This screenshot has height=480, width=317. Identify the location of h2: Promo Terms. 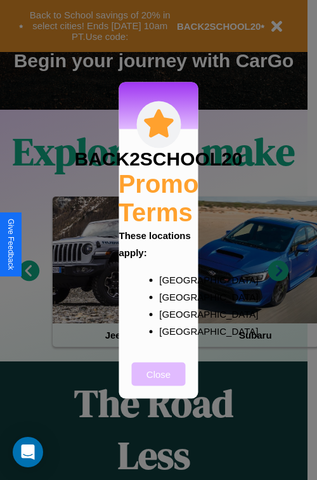
(159, 198).